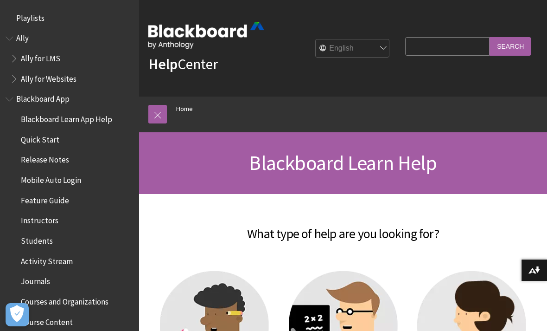 The width and height of the screenshot is (547, 331). Describe the element at coordinates (43, 97) in the screenshot. I see `span: Blackboard App` at that location.